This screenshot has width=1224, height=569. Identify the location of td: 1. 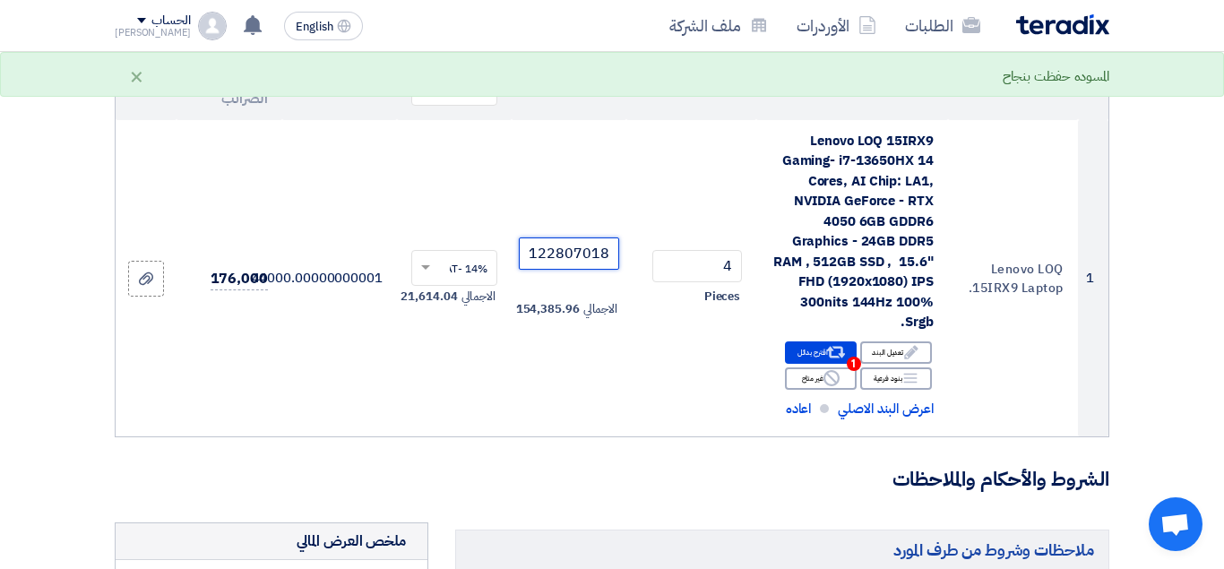
(1093, 279).